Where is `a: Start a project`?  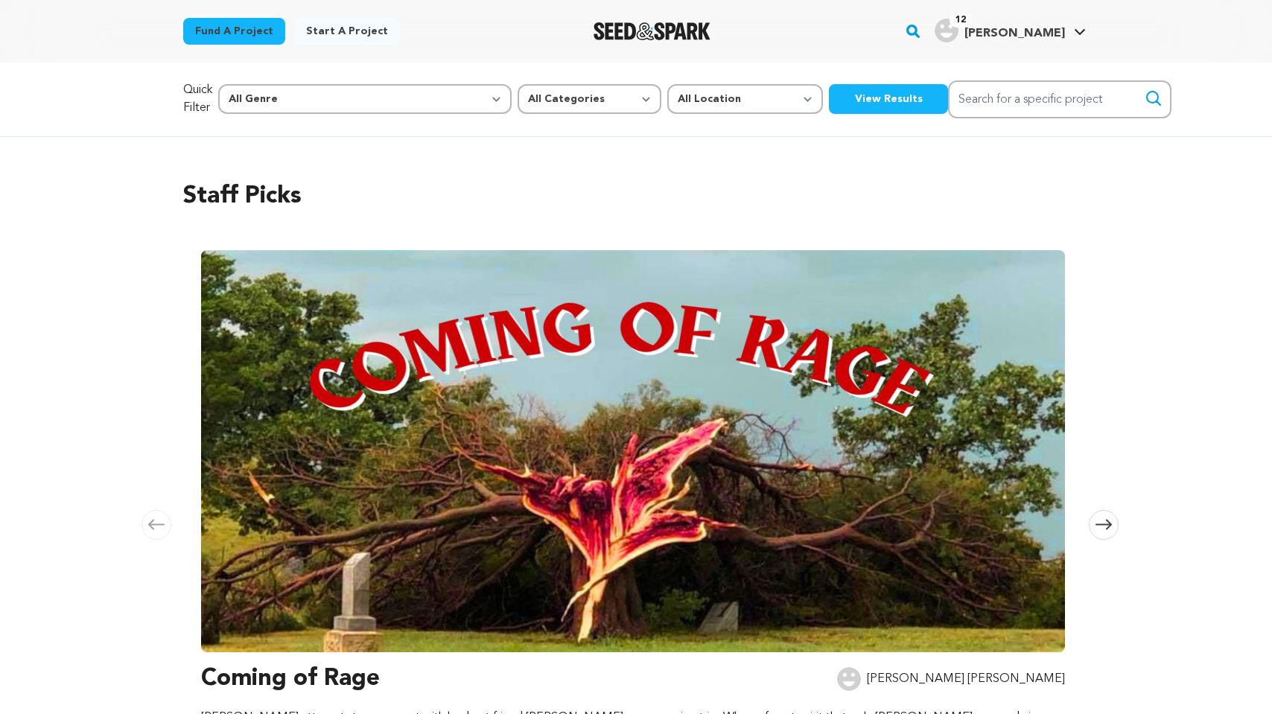 a: Start a project is located at coordinates (347, 31).